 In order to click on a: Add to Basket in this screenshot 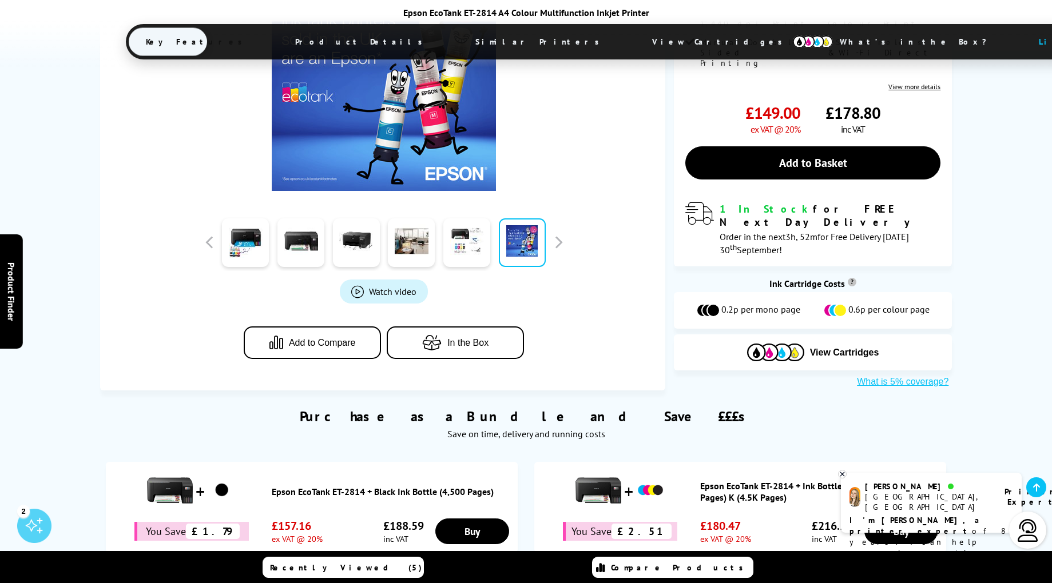, I will do `click(813, 163)`.